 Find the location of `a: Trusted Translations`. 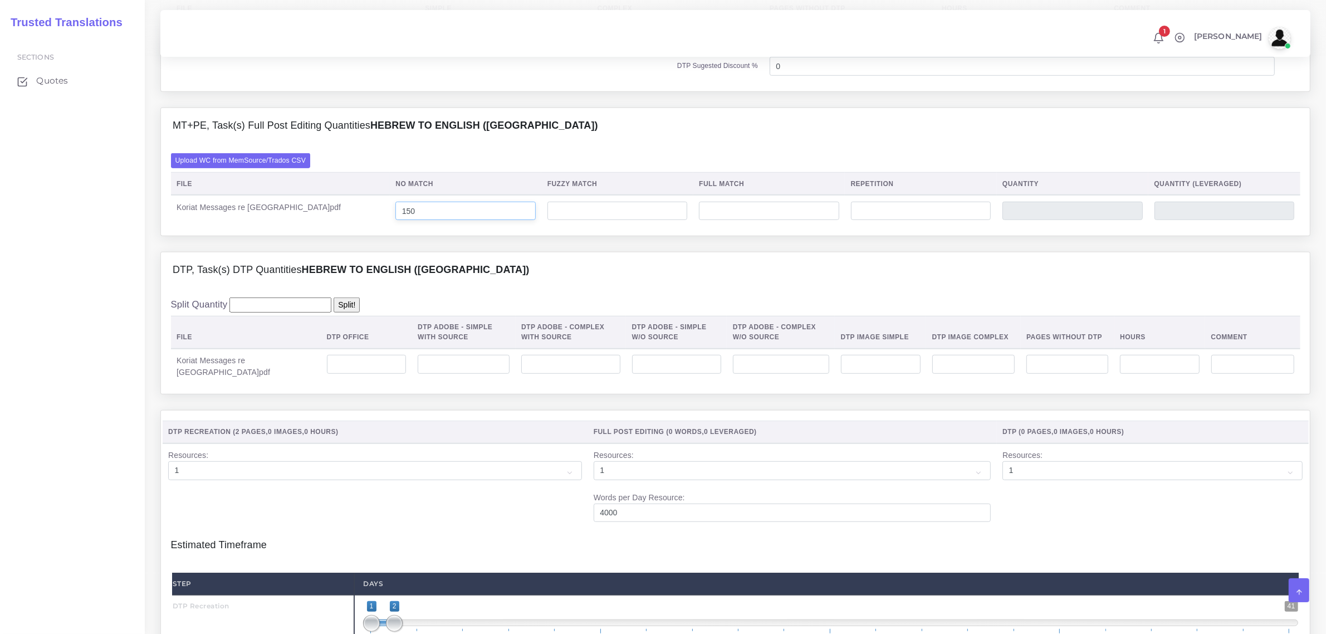

a: Trusted Translations is located at coordinates (62, 22).